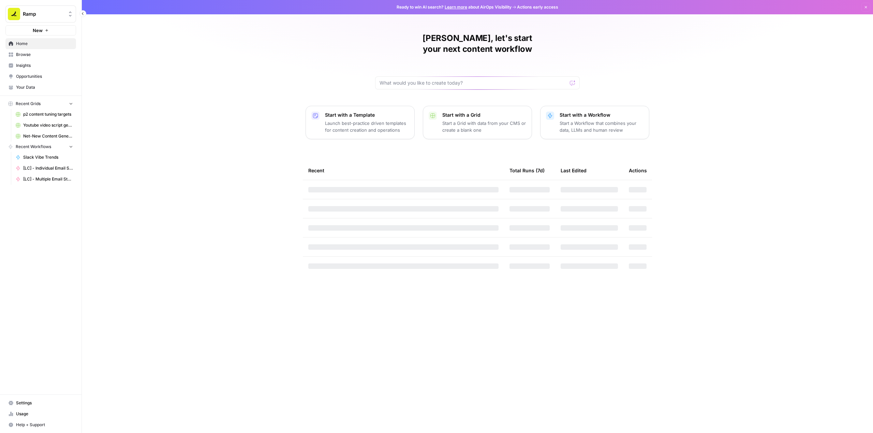 The image size is (873, 433). I want to click on a: Insights, so click(41, 65).